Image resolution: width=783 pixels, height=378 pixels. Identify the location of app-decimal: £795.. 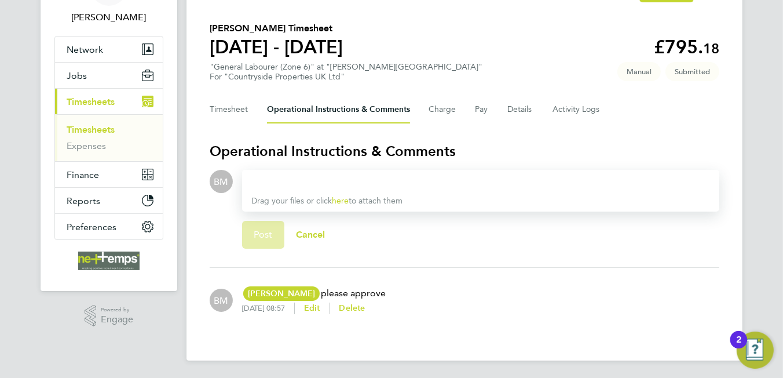
(687, 47).